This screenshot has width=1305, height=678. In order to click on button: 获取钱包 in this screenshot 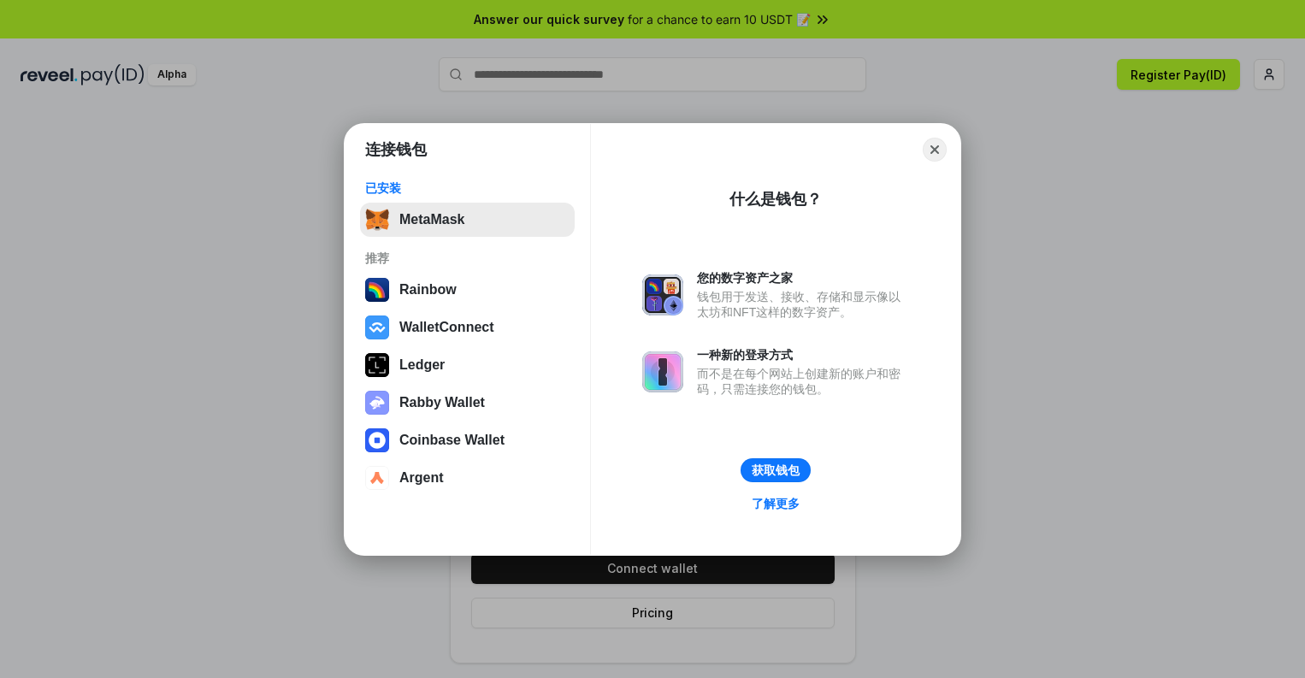, I will do `click(776, 470)`.